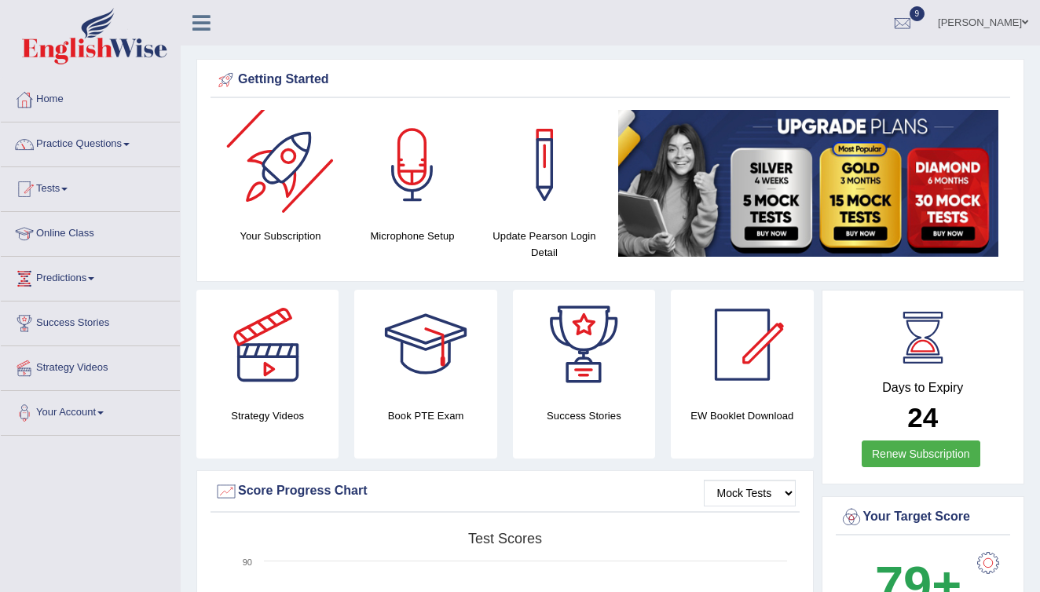 The image size is (1040, 592). What do you see at coordinates (921, 454) in the screenshot?
I see `a: Renew Subscription` at bounding box center [921, 454].